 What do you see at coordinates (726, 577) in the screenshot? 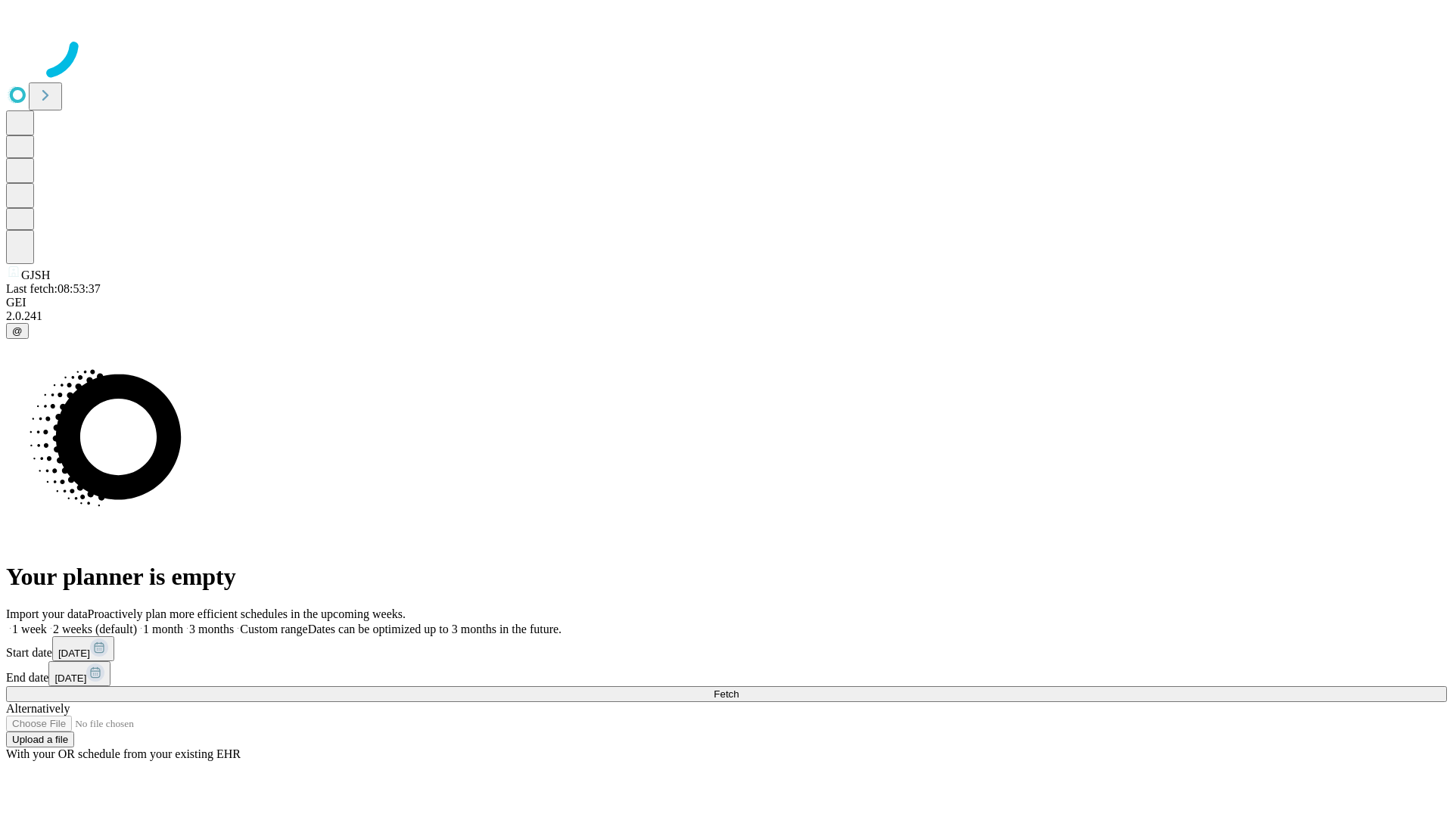
I see `h1: Your planner is empty` at bounding box center [726, 577].